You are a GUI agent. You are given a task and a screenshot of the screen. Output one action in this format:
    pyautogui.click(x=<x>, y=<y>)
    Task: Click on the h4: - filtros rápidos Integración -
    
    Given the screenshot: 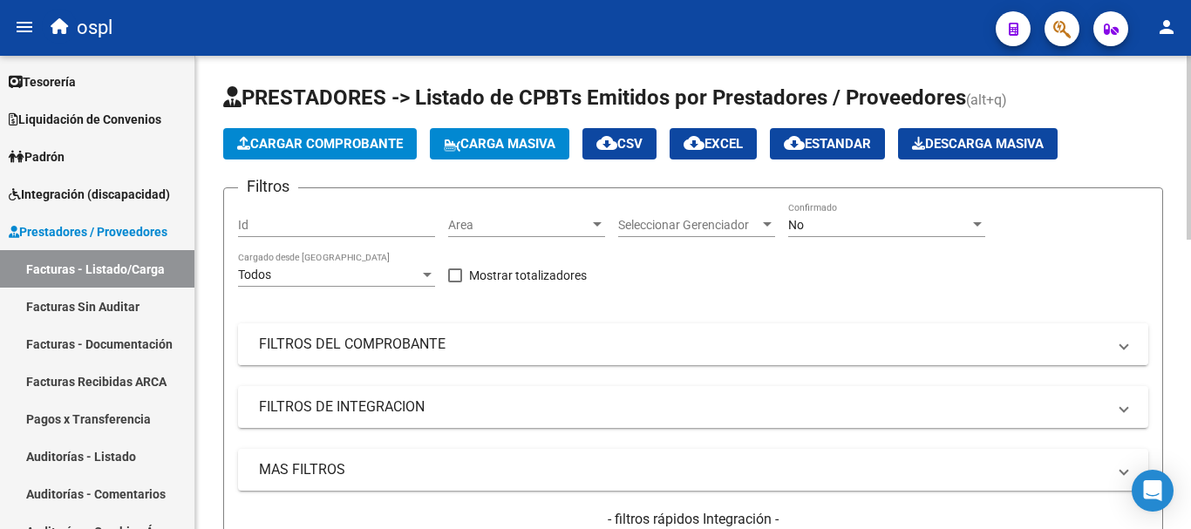 What is the action you would take?
    pyautogui.click(x=693, y=520)
    